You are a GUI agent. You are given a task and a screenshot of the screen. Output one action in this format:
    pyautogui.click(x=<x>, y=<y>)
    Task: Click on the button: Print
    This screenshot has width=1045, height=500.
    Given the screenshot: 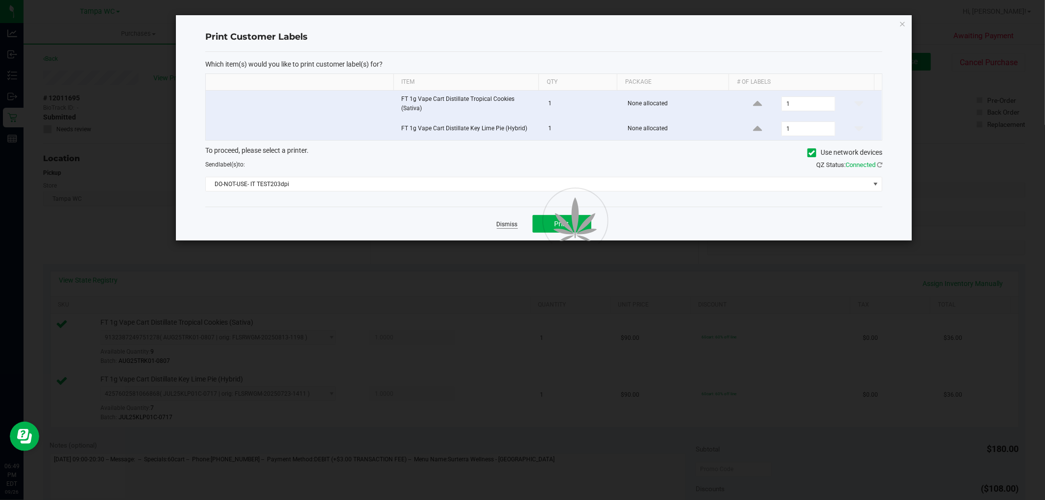 What is the action you would take?
    pyautogui.click(x=562, y=224)
    